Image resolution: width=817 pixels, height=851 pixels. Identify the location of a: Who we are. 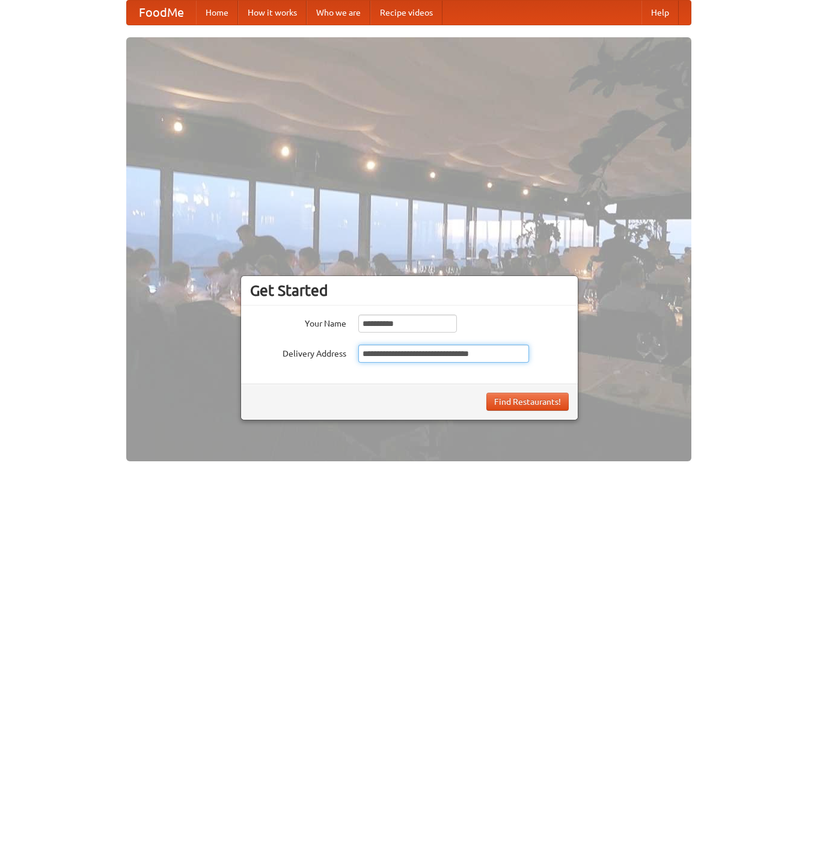
(339, 13).